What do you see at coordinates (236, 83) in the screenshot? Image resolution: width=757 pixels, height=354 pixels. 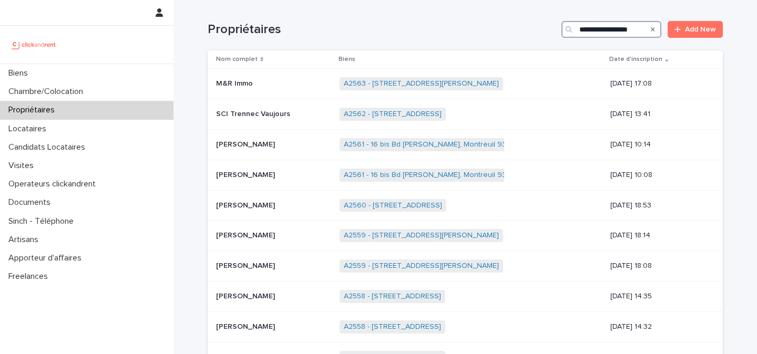 I see `p: M&R Immo` at bounding box center [236, 83].